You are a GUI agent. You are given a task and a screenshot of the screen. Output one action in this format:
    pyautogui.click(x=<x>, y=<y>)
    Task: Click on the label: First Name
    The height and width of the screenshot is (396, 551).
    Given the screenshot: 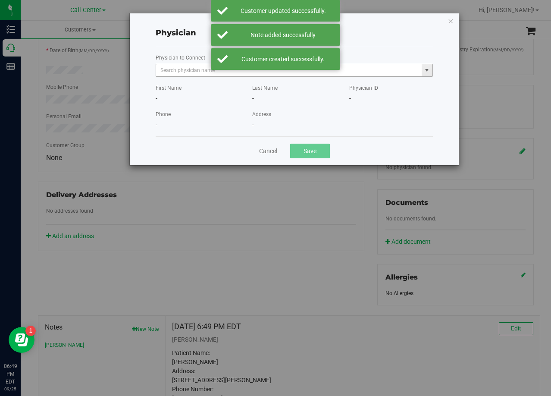 What is the action you would take?
    pyautogui.click(x=169, y=88)
    